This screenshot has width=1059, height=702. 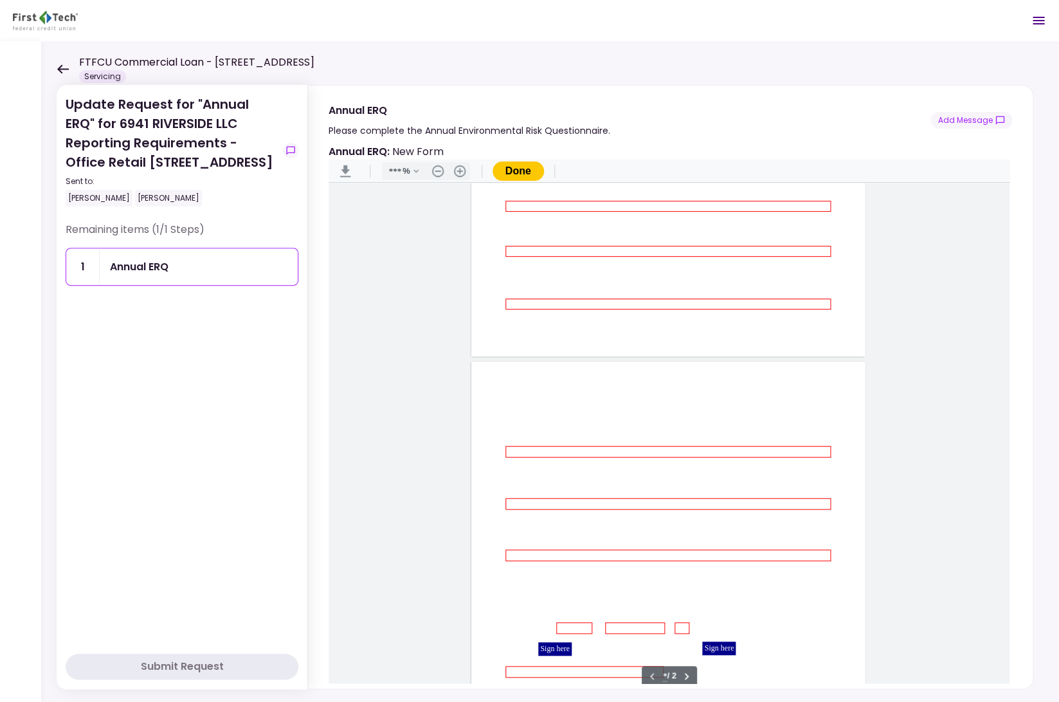 I want to click on div: Remaining items (1/1 Steps), so click(x=182, y=235).